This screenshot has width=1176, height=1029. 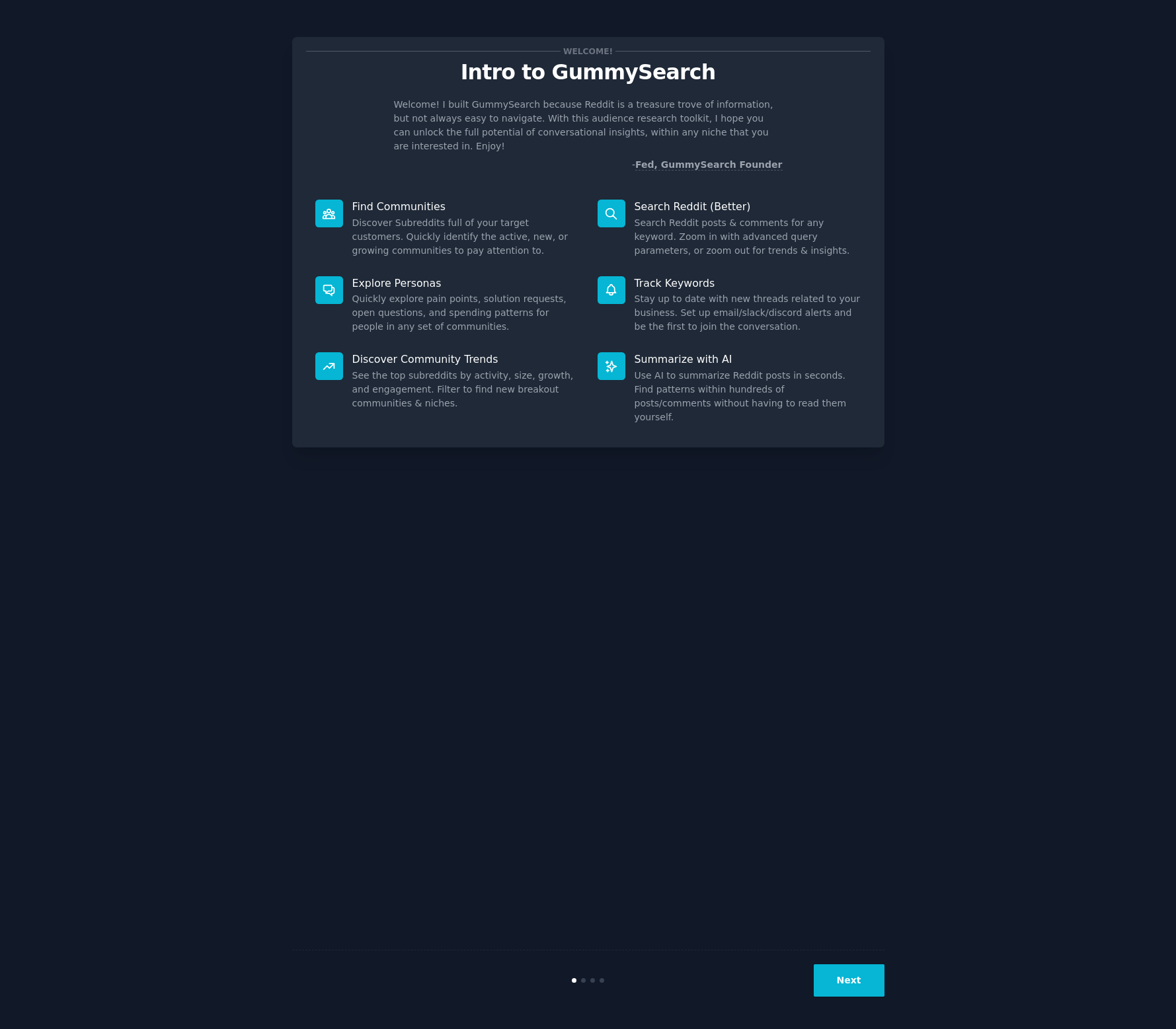 I want to click on dd: Search Reddit posts & comments for any keyword. Zoom in with advanced query parameters, or zoom o..., so click(x=748, y=237).